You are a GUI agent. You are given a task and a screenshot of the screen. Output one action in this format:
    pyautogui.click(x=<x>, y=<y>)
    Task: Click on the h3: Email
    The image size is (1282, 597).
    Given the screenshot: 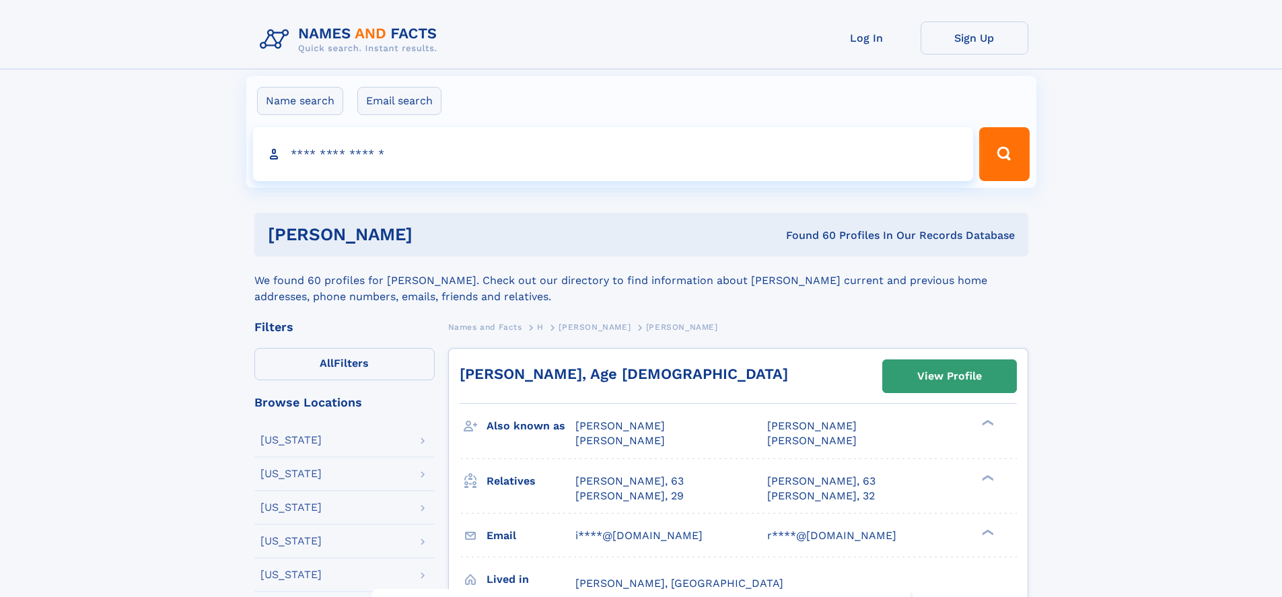 What is the action you would take?
    pyautogui.click(x=531, y=536)
    